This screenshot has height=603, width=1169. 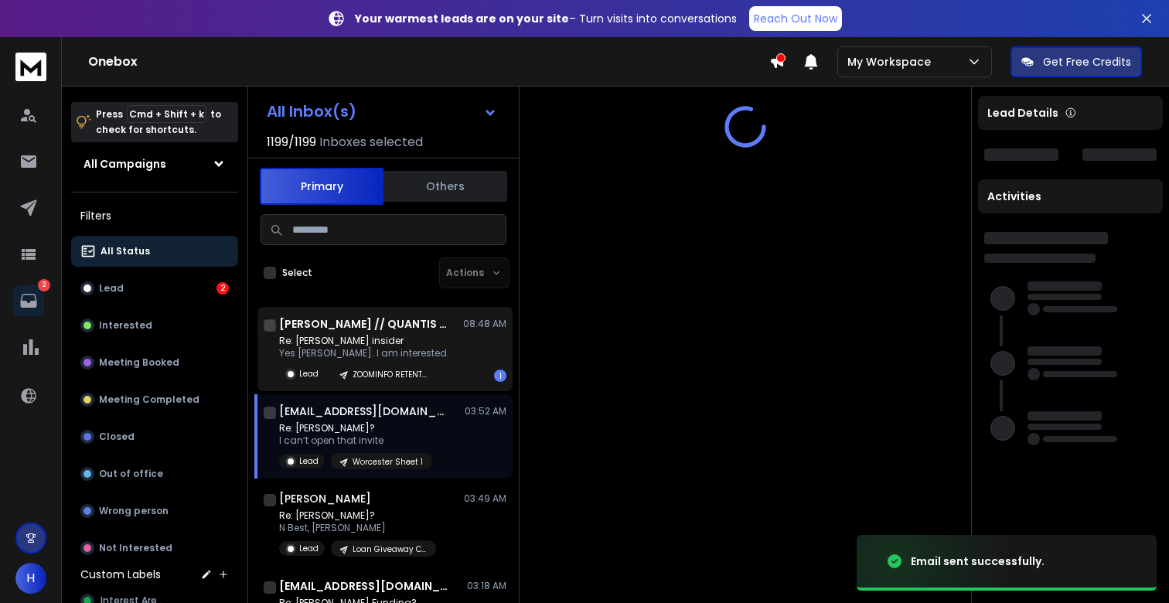 What do you see at coordinates (1087, 62) in the screenshot?
I see `p: Get Free Credits` at bounding box center [1087, 62].